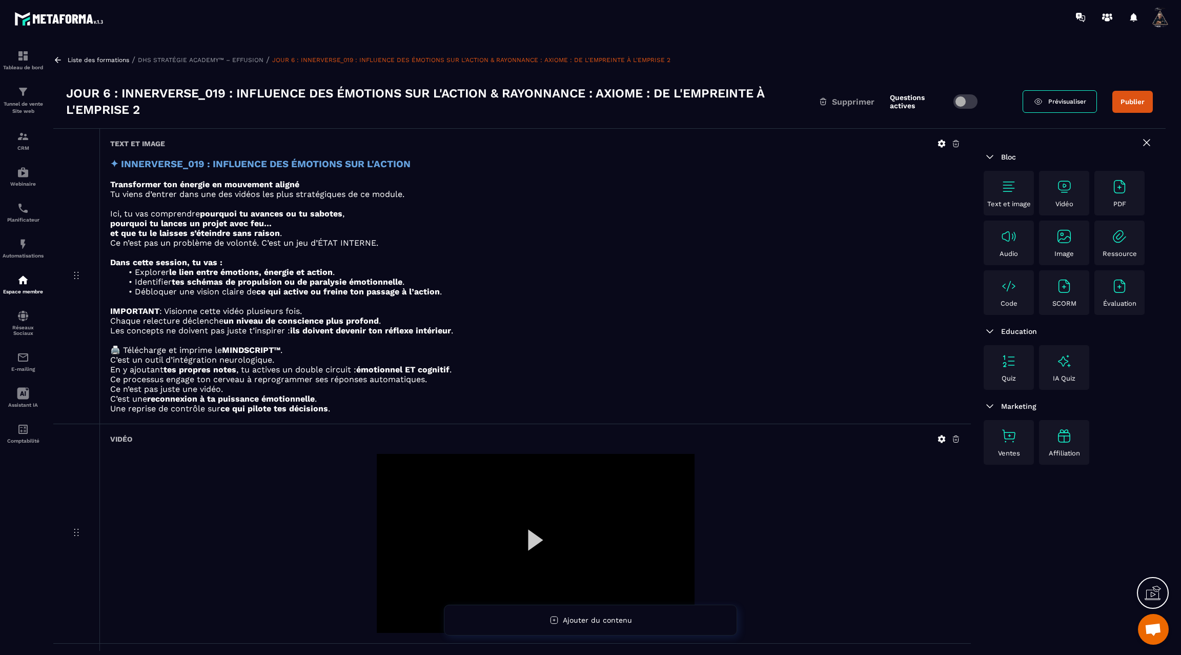 The image size is (1181, 655). I want to click on strong: ils doivent devenir ton réflexe intérieur, so click(371, 330).